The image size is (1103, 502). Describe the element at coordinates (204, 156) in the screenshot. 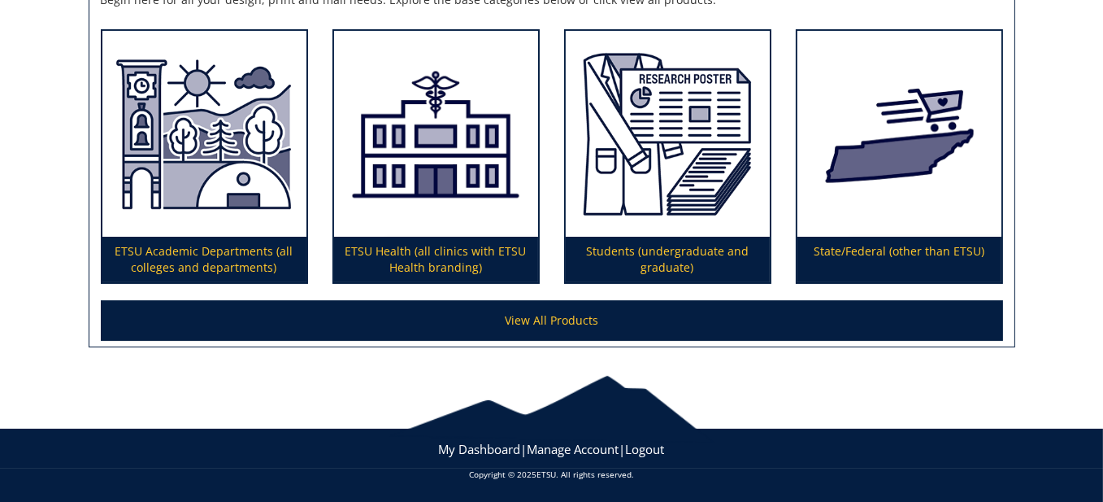

I see `a: ETSU Academic Departments (all colleges and departments)` at that location.